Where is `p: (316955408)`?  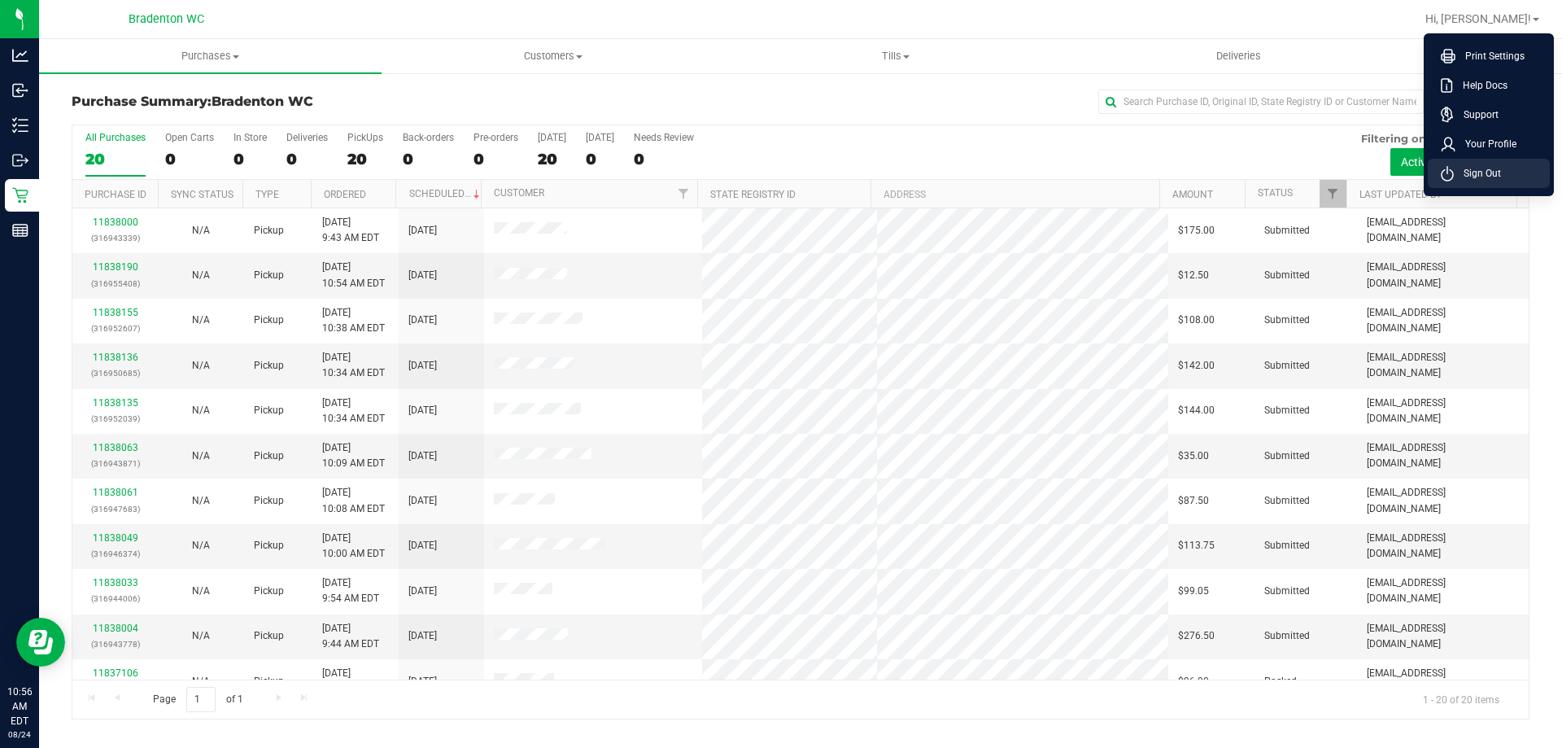 p: (316955408) is located at coordinates (115, 283).